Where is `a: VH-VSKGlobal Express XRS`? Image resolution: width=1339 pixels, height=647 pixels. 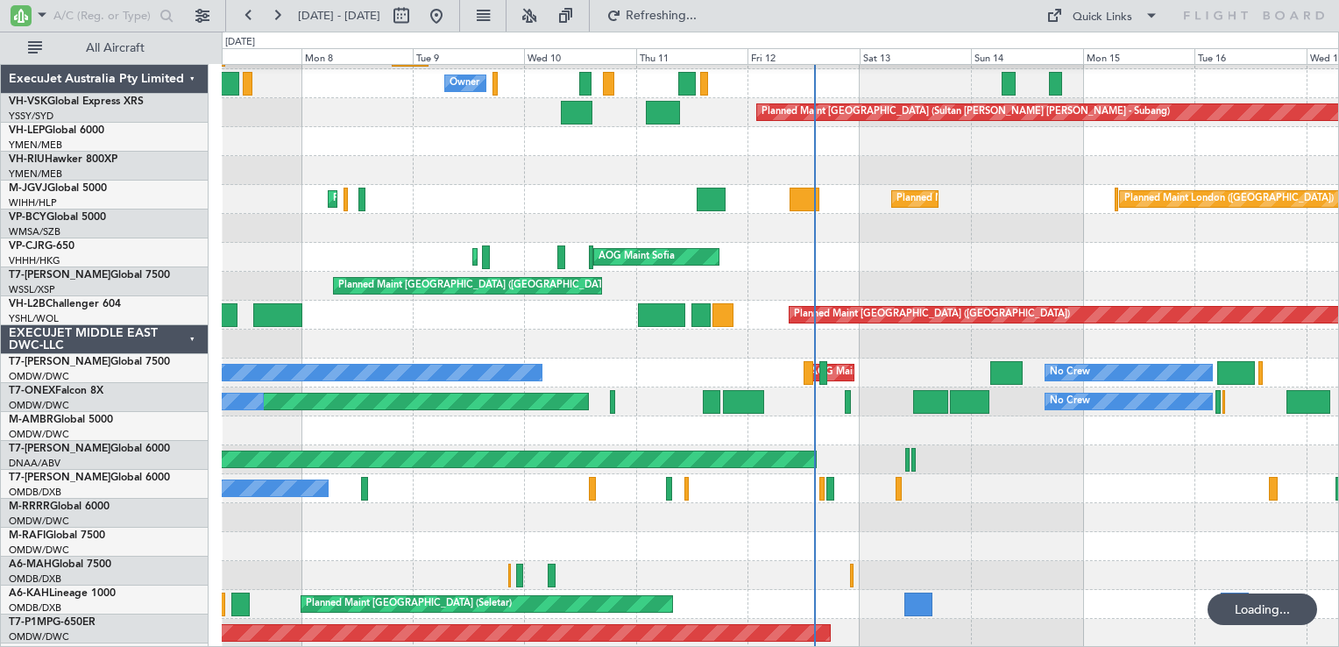
a: VH-VSKGlobal Express XRS is located at coordinates (76, 102).